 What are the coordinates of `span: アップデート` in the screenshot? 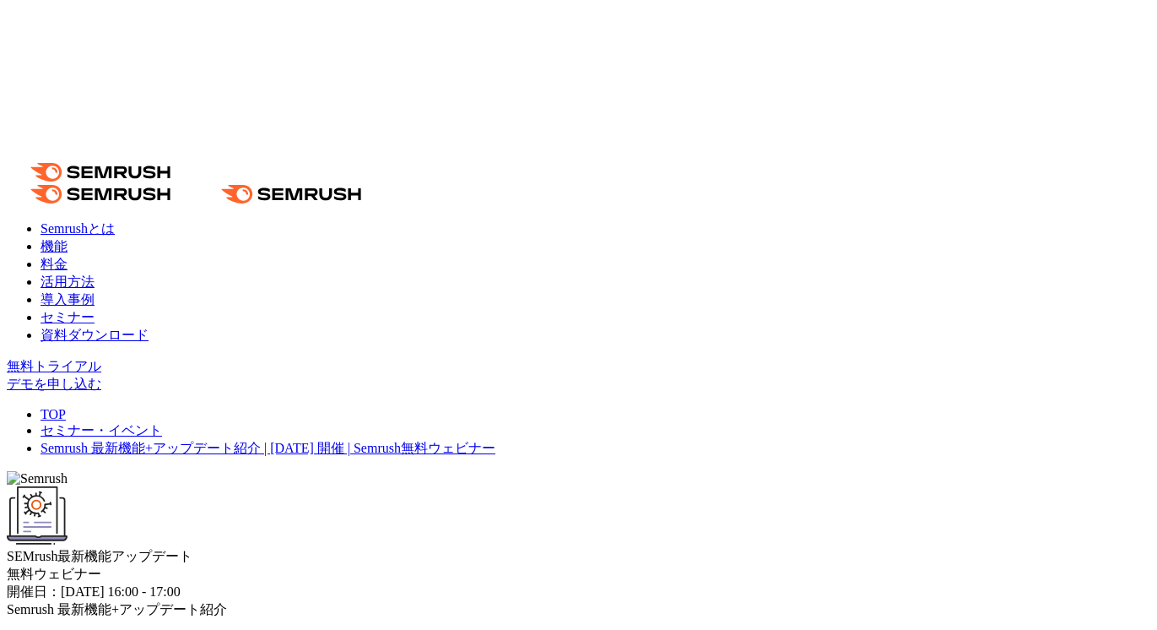 It's located at (152, 556).